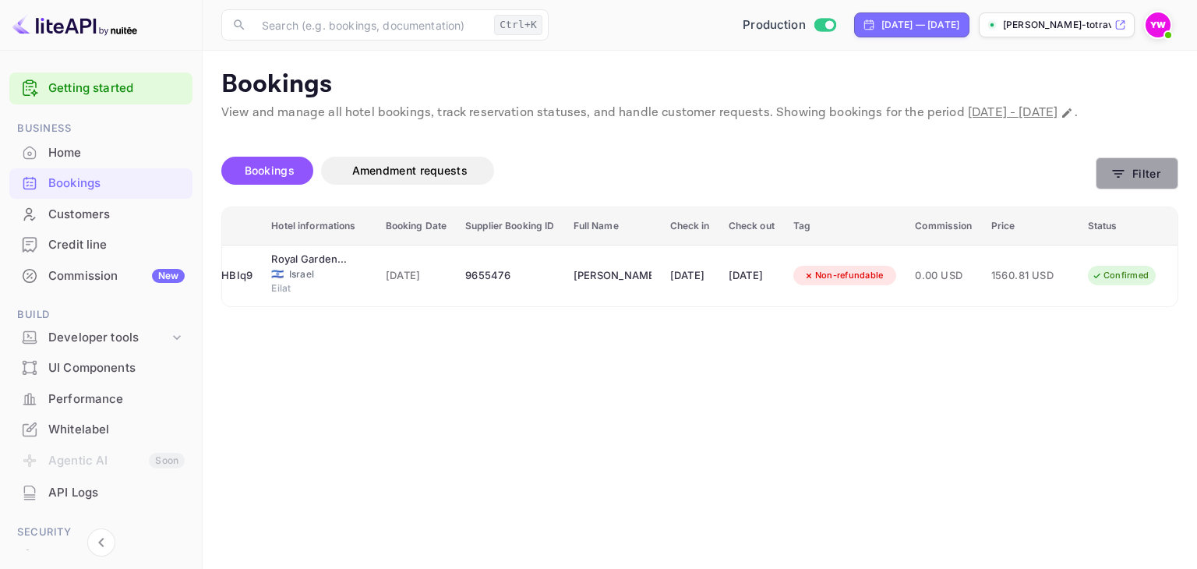  Describe the element at coordinates (1031, 276) in the screenshot. I see `span: 1560.81 USD` at that location.